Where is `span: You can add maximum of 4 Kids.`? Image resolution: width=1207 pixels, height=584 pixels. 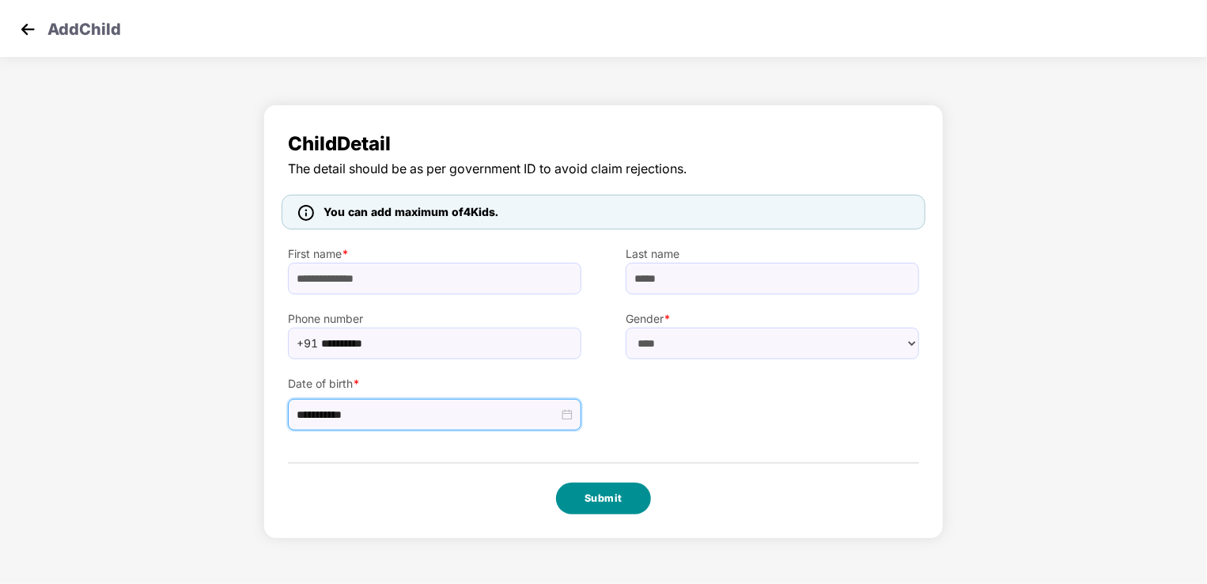
span: You can add maximum of 4 Kids. is located at coordinates (410, 211).